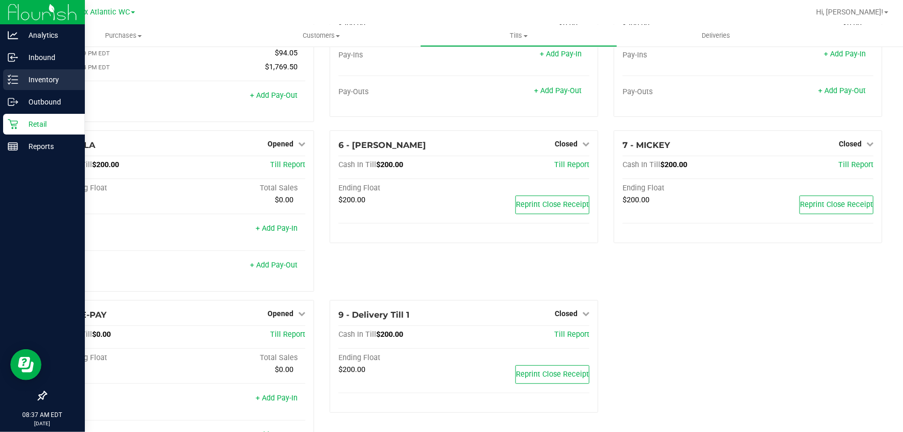 The width and height of the screenshot is (903, 432). I want to click on span: Tills, so click(519, 36).